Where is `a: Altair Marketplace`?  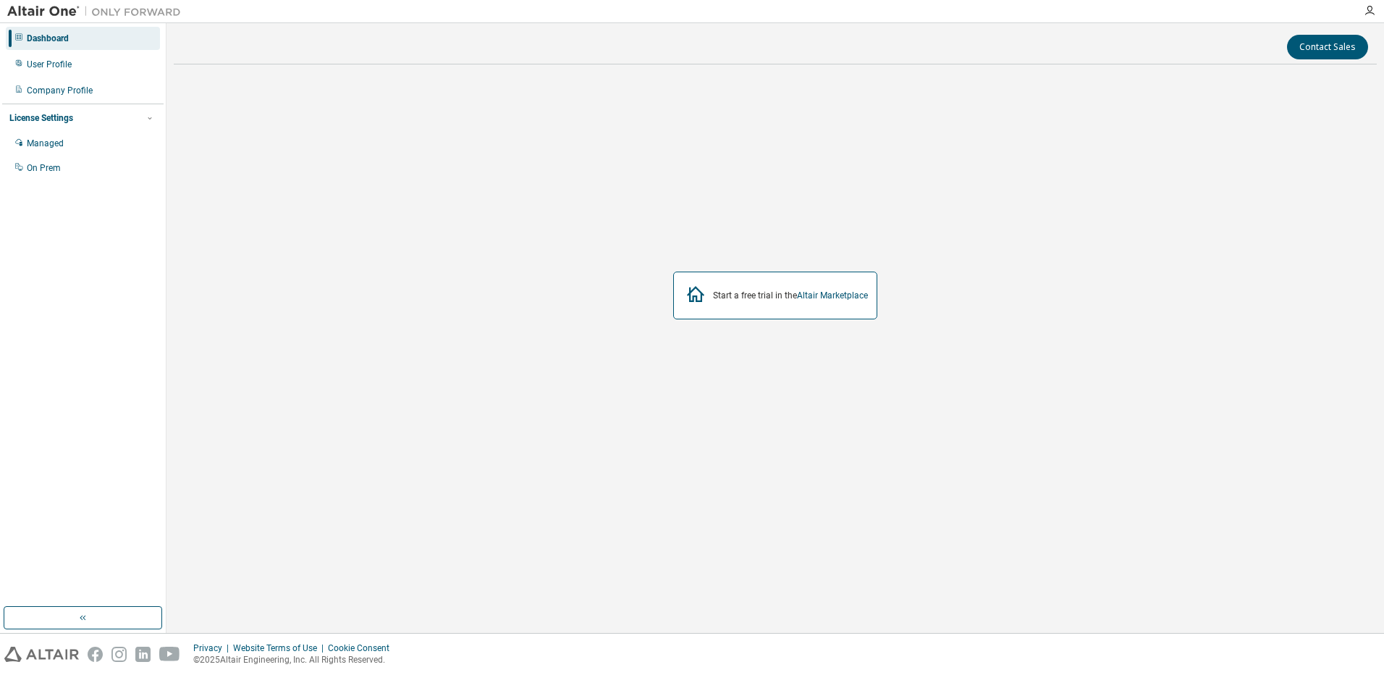 a: Altair Marketplace is located at coordinates (832, 295).